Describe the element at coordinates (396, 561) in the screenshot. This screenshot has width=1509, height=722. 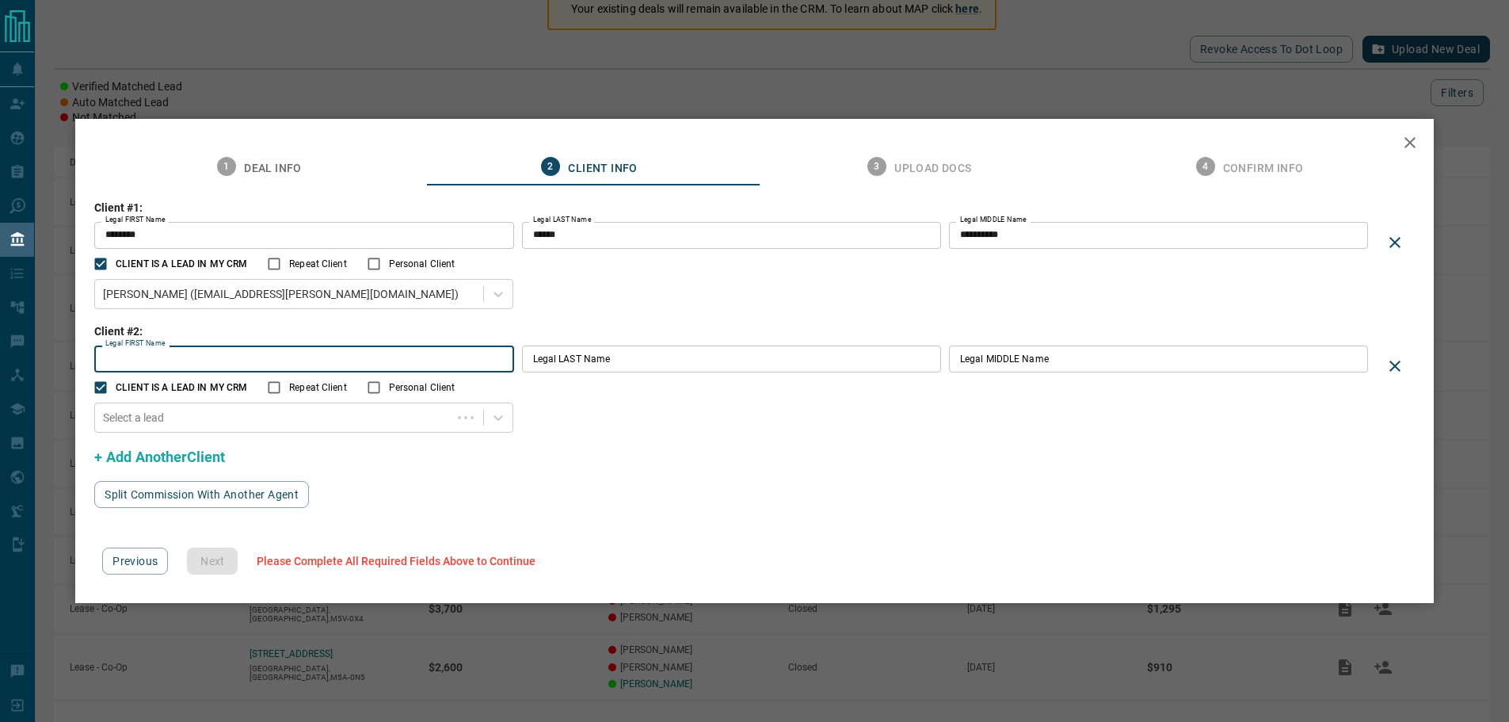
I see `span: Please Complete All Required Fields Above to Continue` at that location.